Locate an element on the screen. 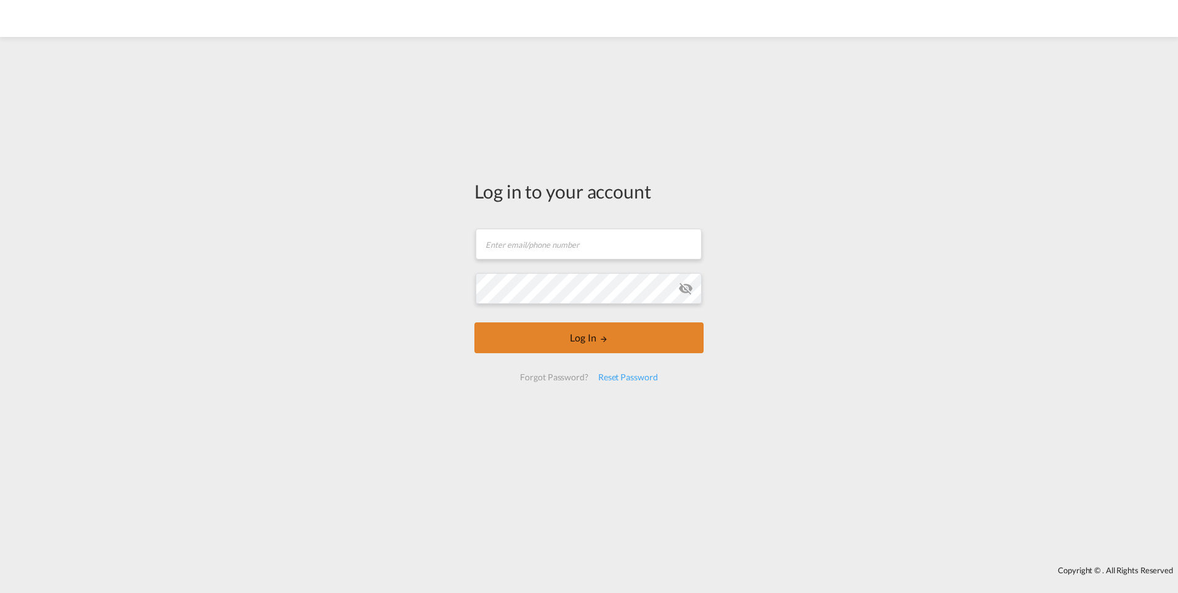 This screenshot has height=593, width=1178. div: Reset Password is located at coordinates (628, 377).